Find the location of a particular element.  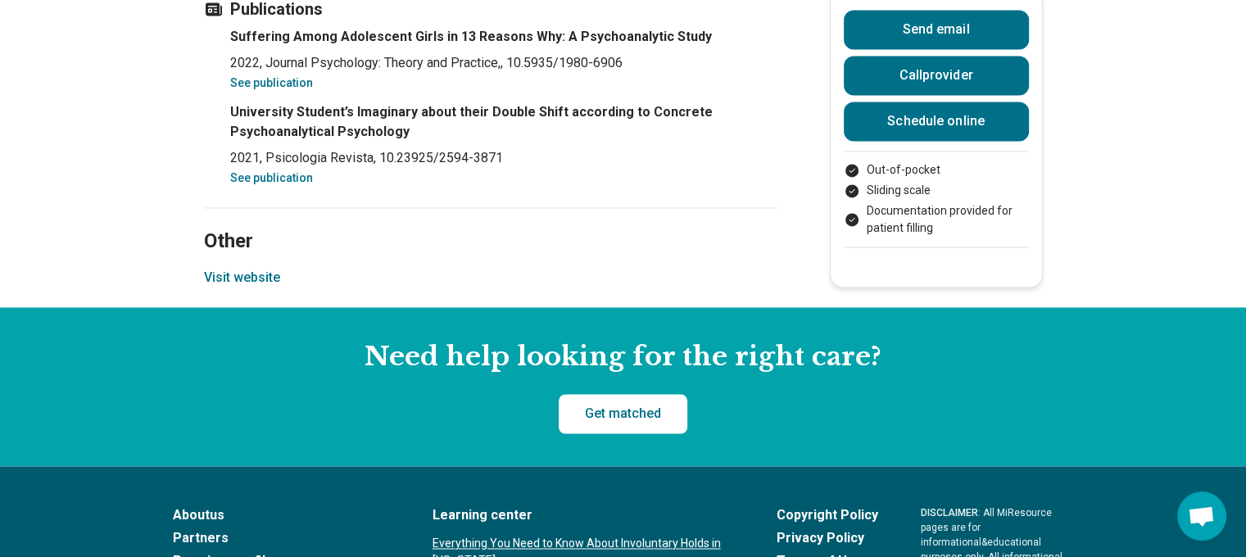

h4: Suffering Among Adolescent Girls in 13 Reasons Why: A Psychoanalytic Study is located at coordinates (504, 37).